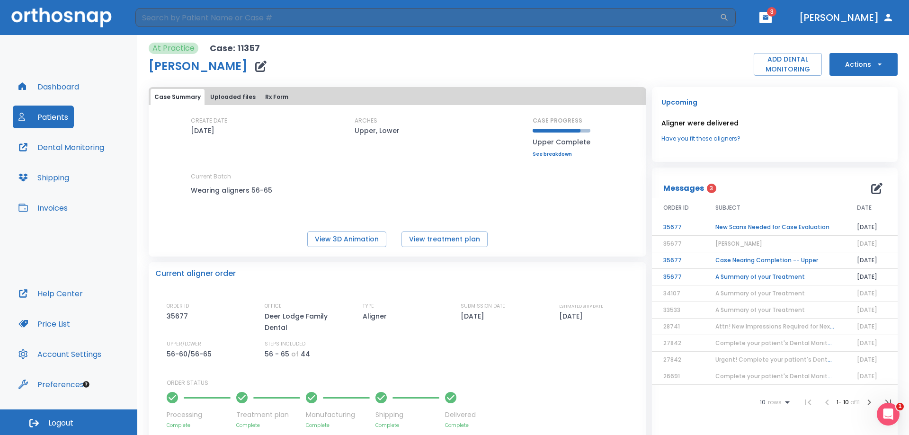  I want to click on p: UPPER/LOWER, so click(184, 344).